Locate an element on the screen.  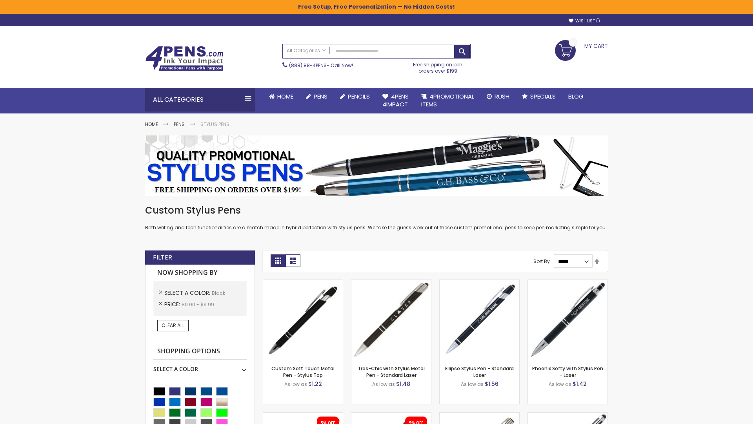
label: Sort By is located at coordinates (542, 261).